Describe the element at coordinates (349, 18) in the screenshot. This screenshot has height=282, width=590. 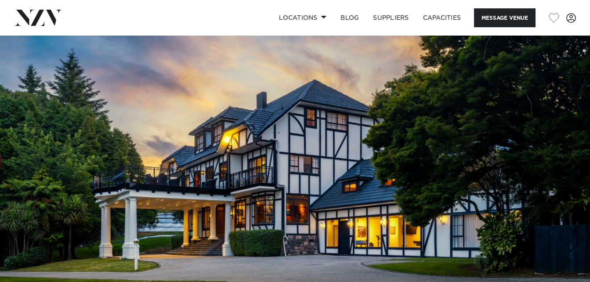
I see `a: BLOG` at that location.